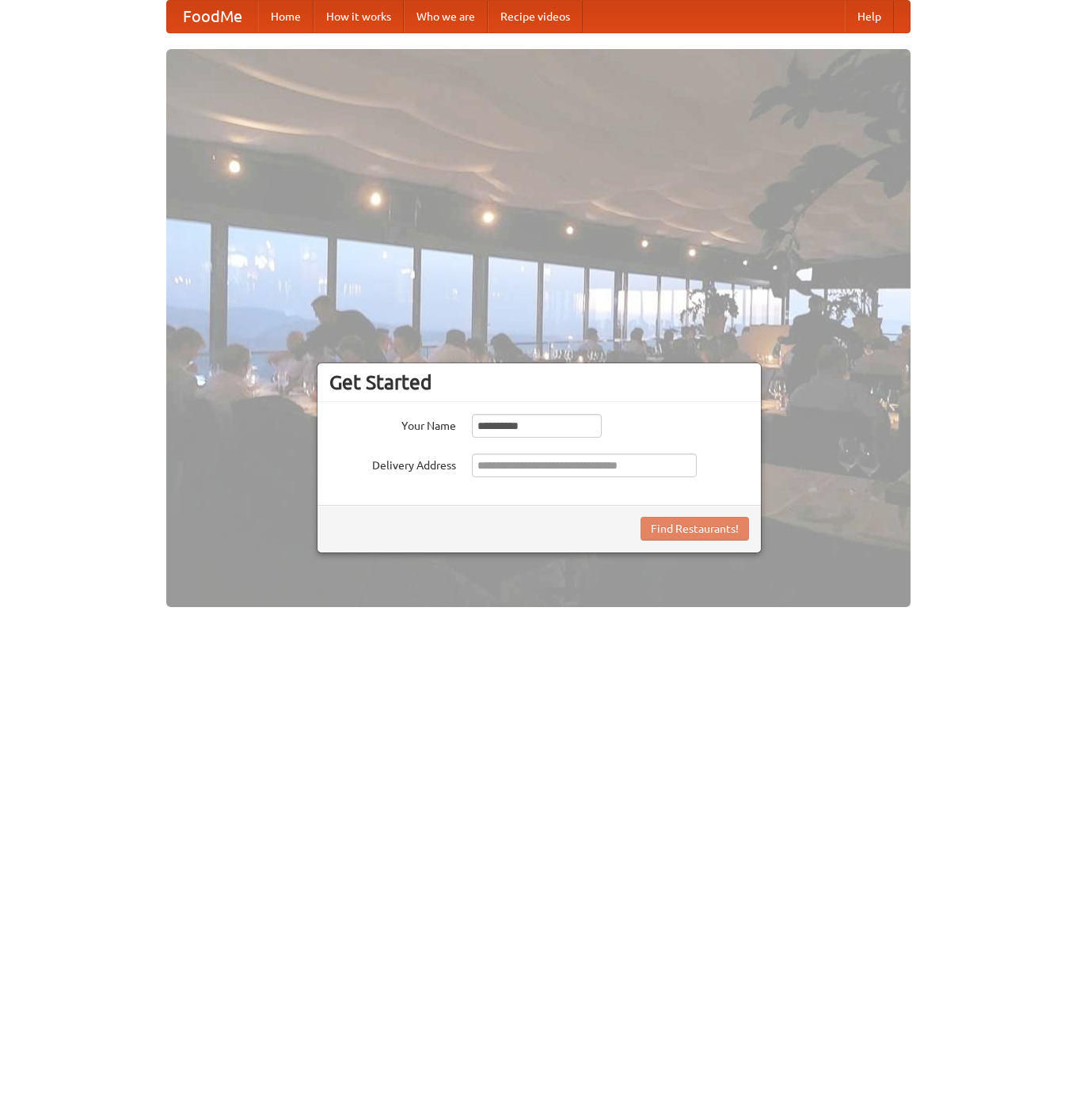 The image size is (1076, 1120). What do you see at coordinates (393, 463) in the screenshot?
I see `label: Delivery Address` at bounding box center [393, 463].